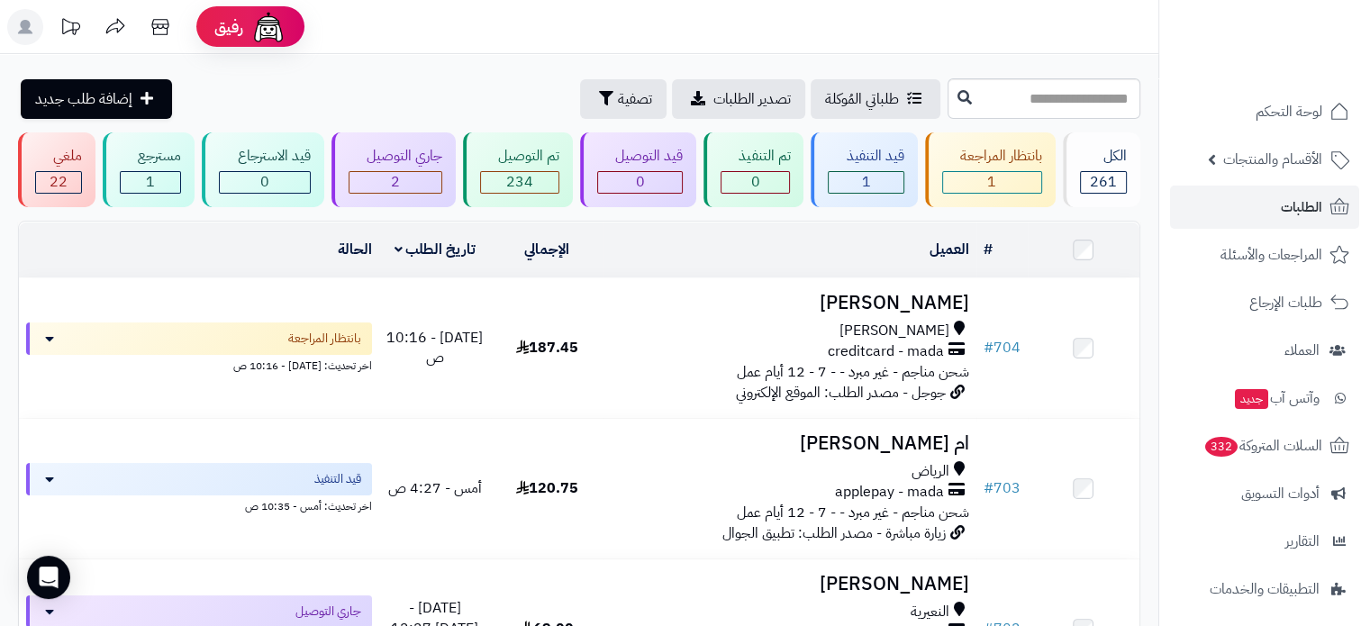  What do you see at coordinates (57, 169) in the screenshot?
I see `a: ملغي 22` at bounding box center [57, 169].